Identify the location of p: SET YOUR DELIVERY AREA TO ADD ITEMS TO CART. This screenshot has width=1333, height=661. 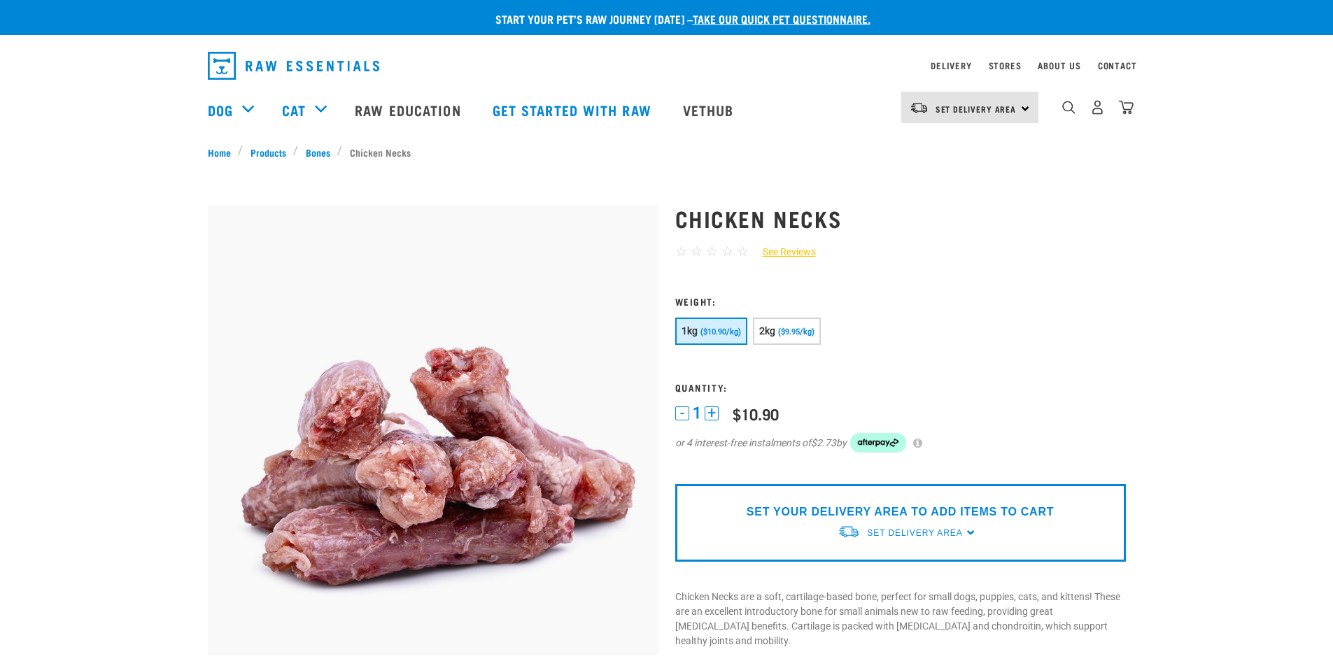
(900, 512).